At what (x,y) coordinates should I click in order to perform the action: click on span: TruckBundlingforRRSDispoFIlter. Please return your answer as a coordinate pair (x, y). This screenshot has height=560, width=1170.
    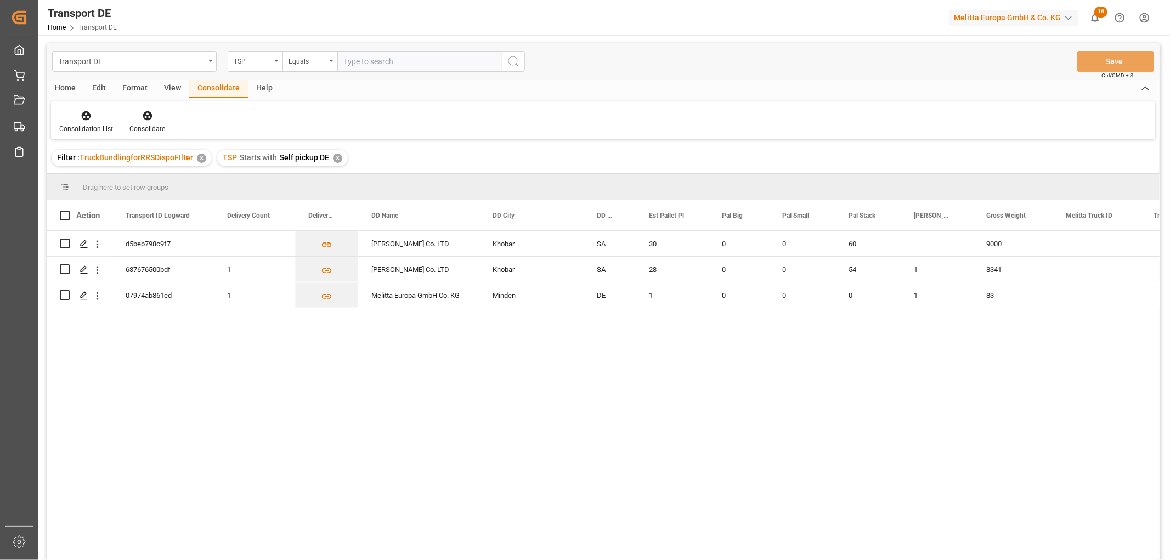
    Looking at the image, I should click on (136, 157).